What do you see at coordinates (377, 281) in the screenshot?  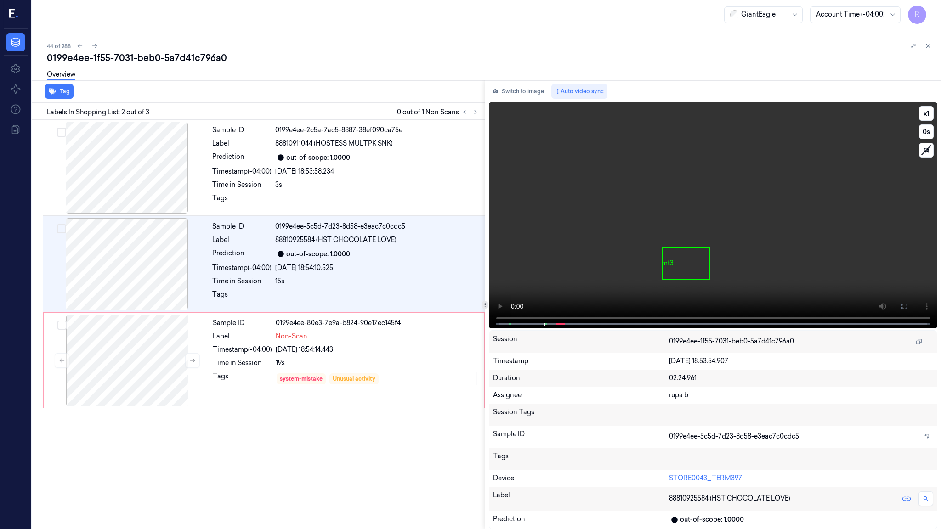 I see `div: 15s` at bounding box center [377, 281].